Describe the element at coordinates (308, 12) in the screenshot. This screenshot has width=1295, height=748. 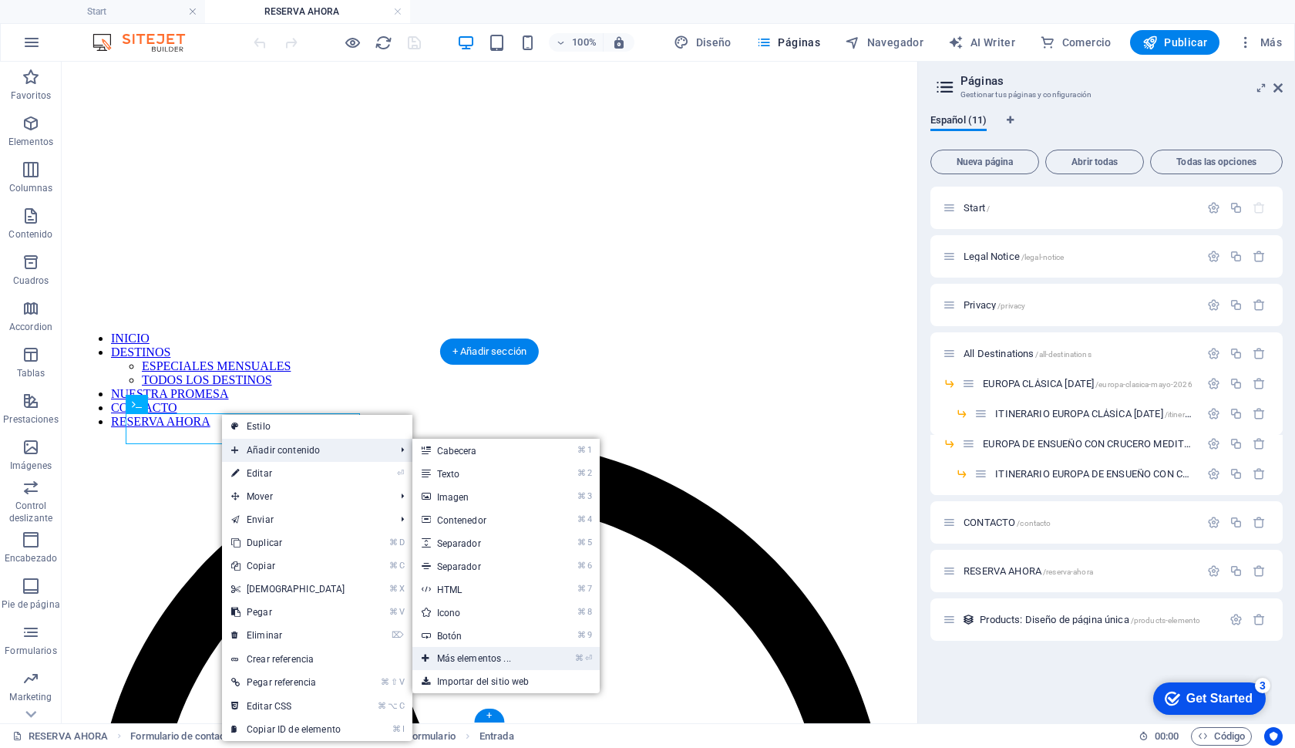
I see `h4: RESERVA AHORA` at that location.